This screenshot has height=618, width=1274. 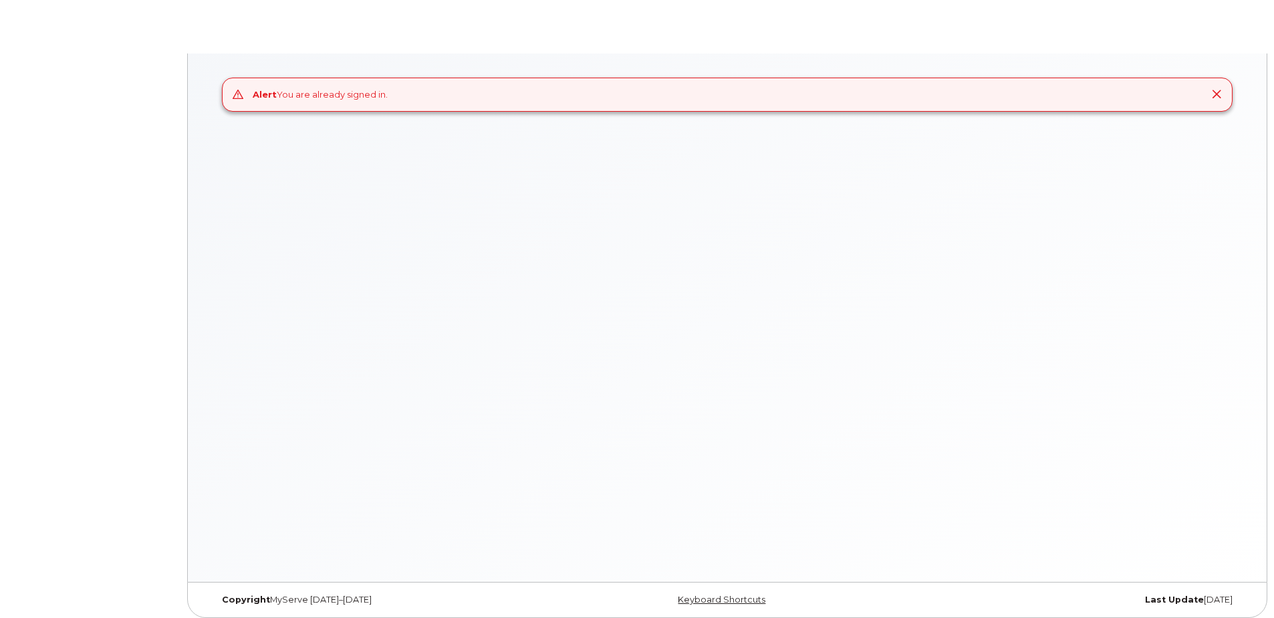 I want to click on strong: Alert, so click(x=265, y=94).